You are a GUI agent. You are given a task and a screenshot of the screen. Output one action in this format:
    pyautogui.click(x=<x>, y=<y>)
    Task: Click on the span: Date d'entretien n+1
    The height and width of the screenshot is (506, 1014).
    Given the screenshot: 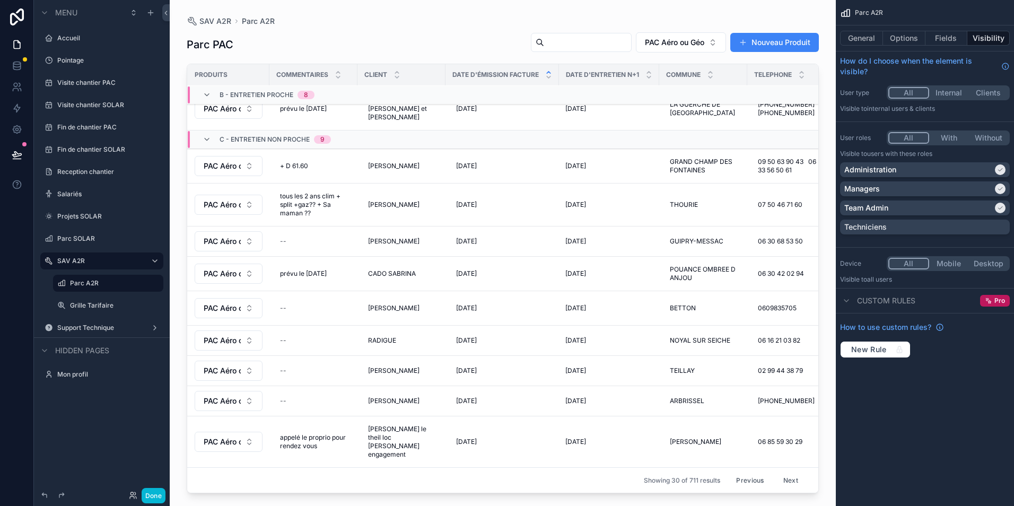 What is the action you would take?
    pyautogui.click(x=603, y=75)
    